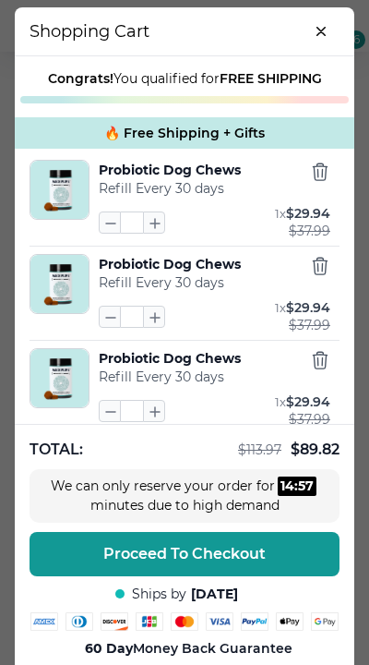  I want to click on img: jcb, so click(150, 622).